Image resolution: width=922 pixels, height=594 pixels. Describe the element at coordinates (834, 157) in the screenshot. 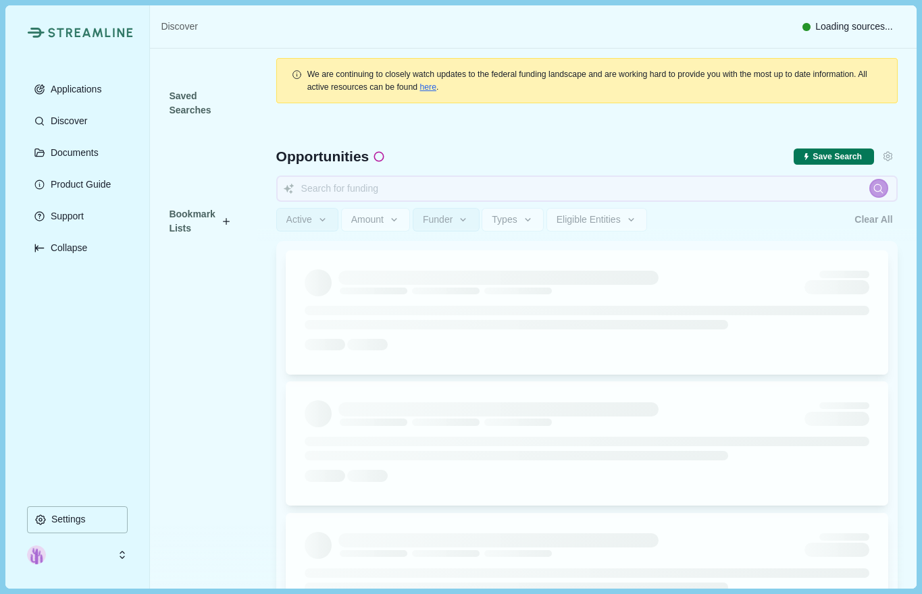

I see `button: Save current search & filters` at that location.